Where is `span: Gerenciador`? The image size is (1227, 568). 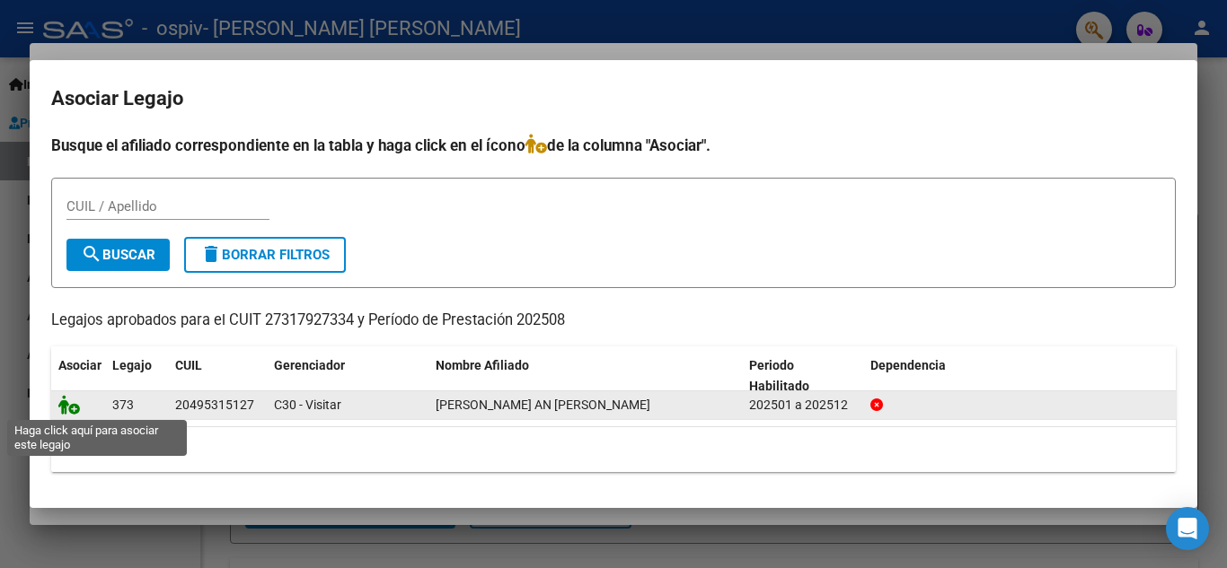 span: Gerenciador is located at coordinates (309, 365).